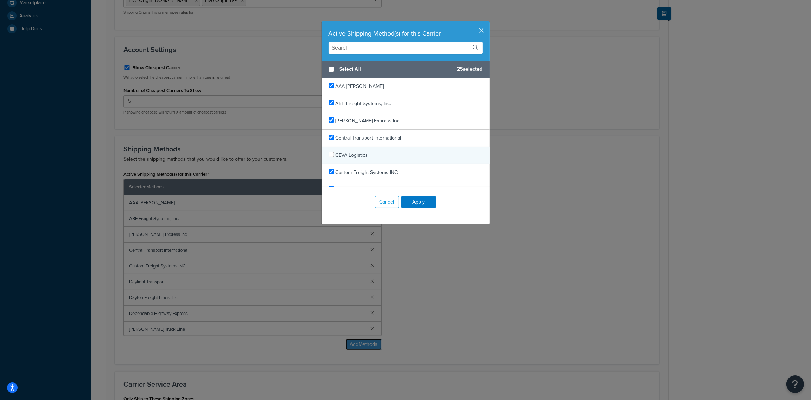 The image size is (811, 400). What do you see at coordinates (364, 103) in the screenshot?
I see `span: ABF Freight Systems, Inc.` at bounding box center [364, 103].